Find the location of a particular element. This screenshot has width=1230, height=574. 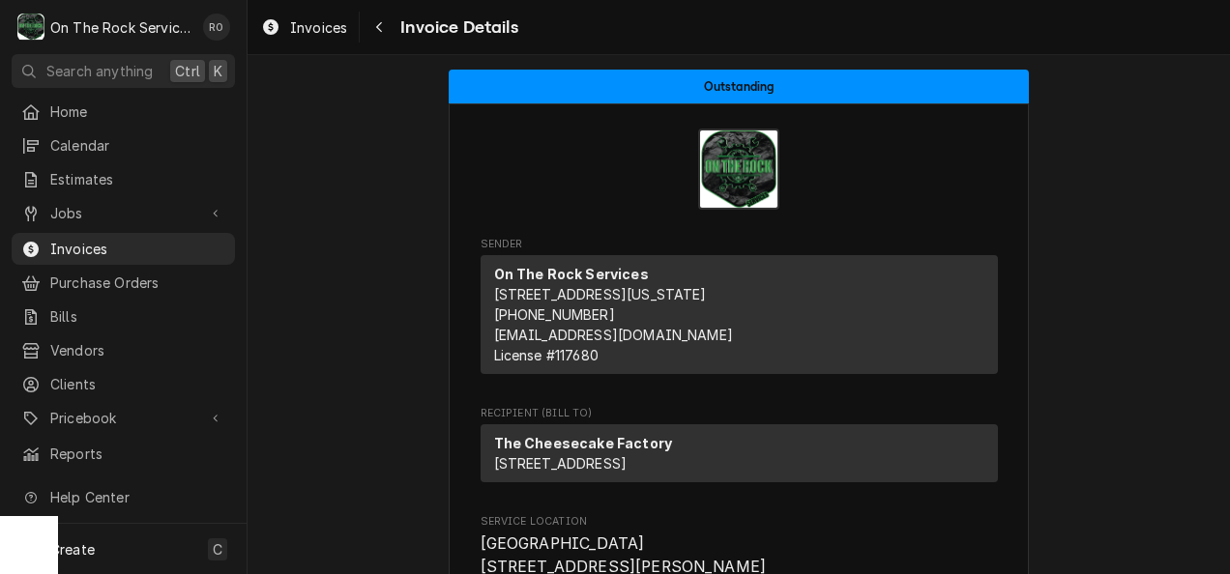

span: Pricebook is located at coordinates (123, 418).